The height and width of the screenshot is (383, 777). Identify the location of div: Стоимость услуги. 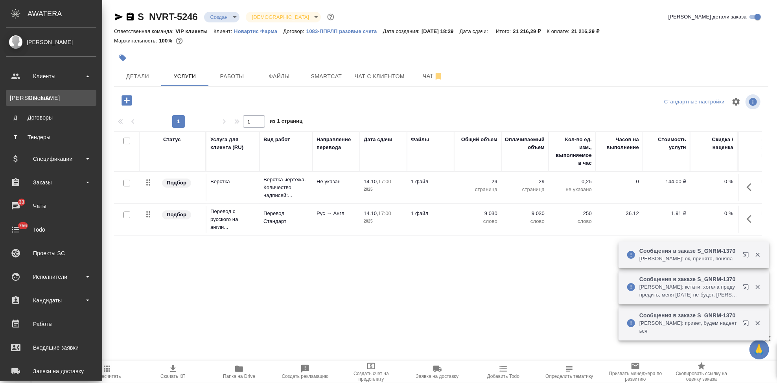
(667, 144).